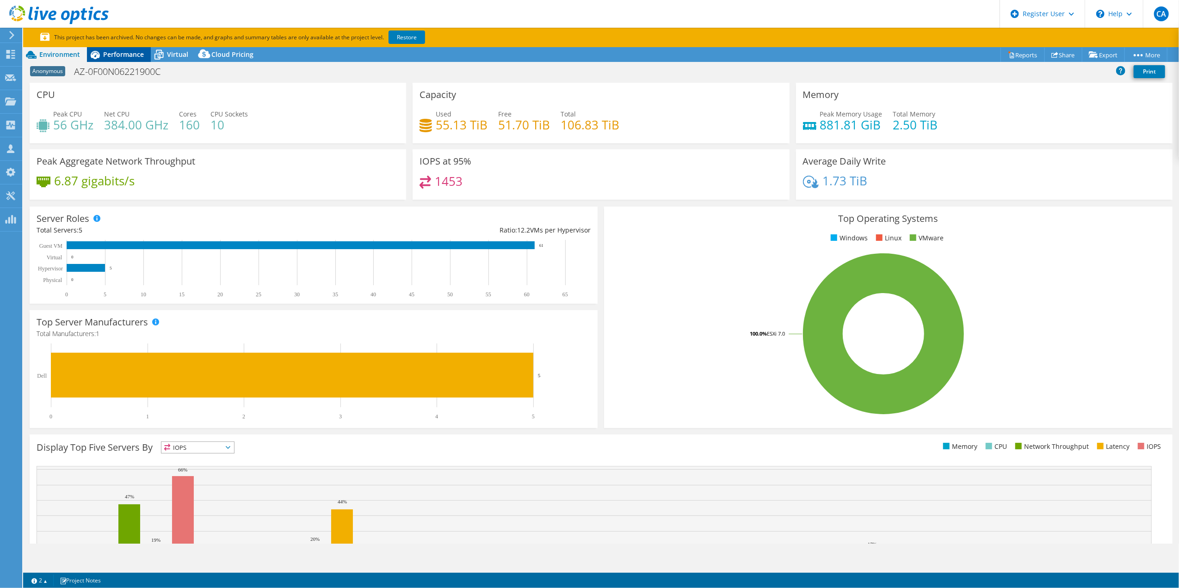  What do you see at coordinates (775, 333) in the screenshot?
I see `tspan: ESXi 7.0` at bounding box center [775, 333].